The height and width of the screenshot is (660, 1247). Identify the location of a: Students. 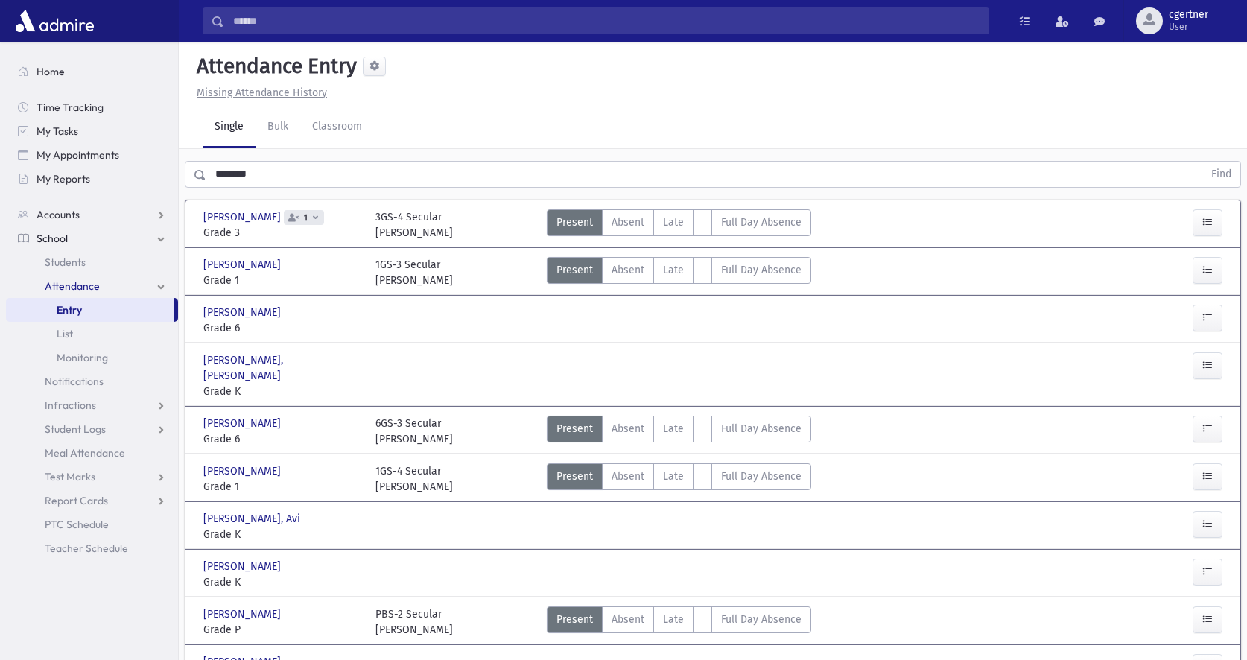
(92, 262).